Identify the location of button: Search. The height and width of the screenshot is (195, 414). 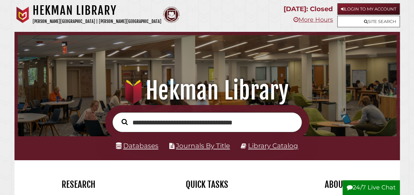
(124, 122).